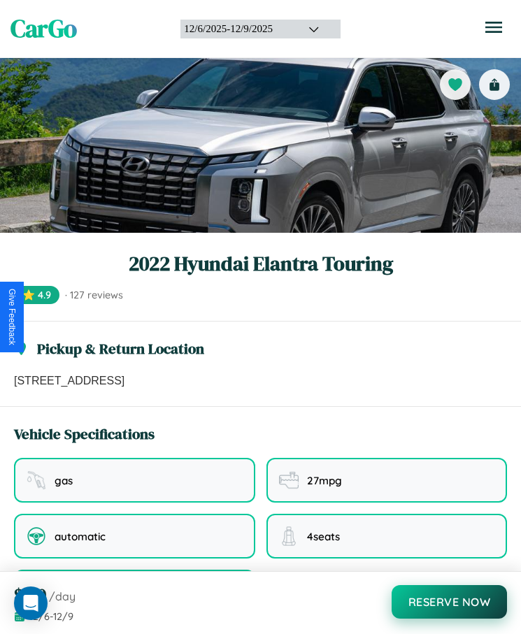  Describe the element at coordinates (289, 536) in the screenshot. I see `img: seating` at that location.